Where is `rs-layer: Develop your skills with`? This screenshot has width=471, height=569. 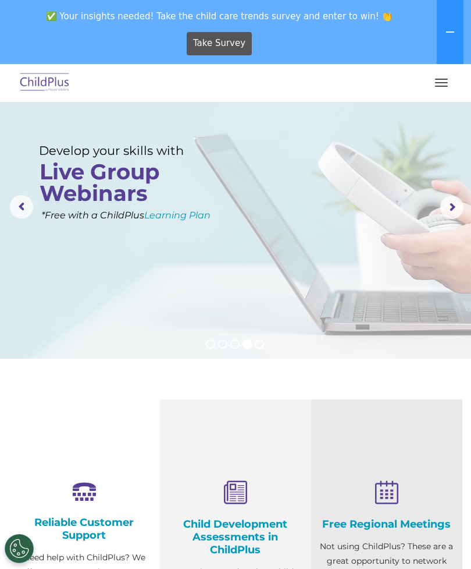
rs-layer: Develop your skills with is located at coordinates (116, 150).